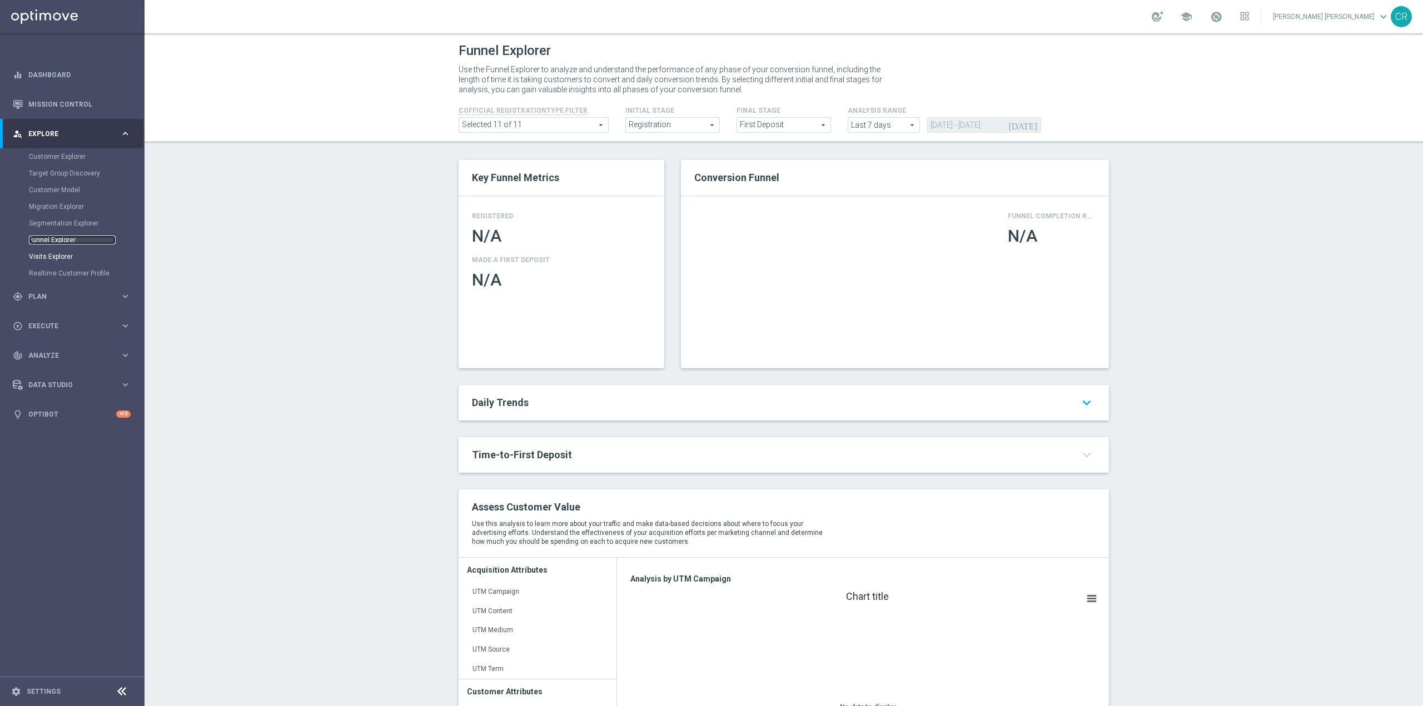 The image size is (1423, 706). What do you see at coordinates (66, 356) in the screenshot?
I see `div: Analyze` at bounding box center [66, 356].